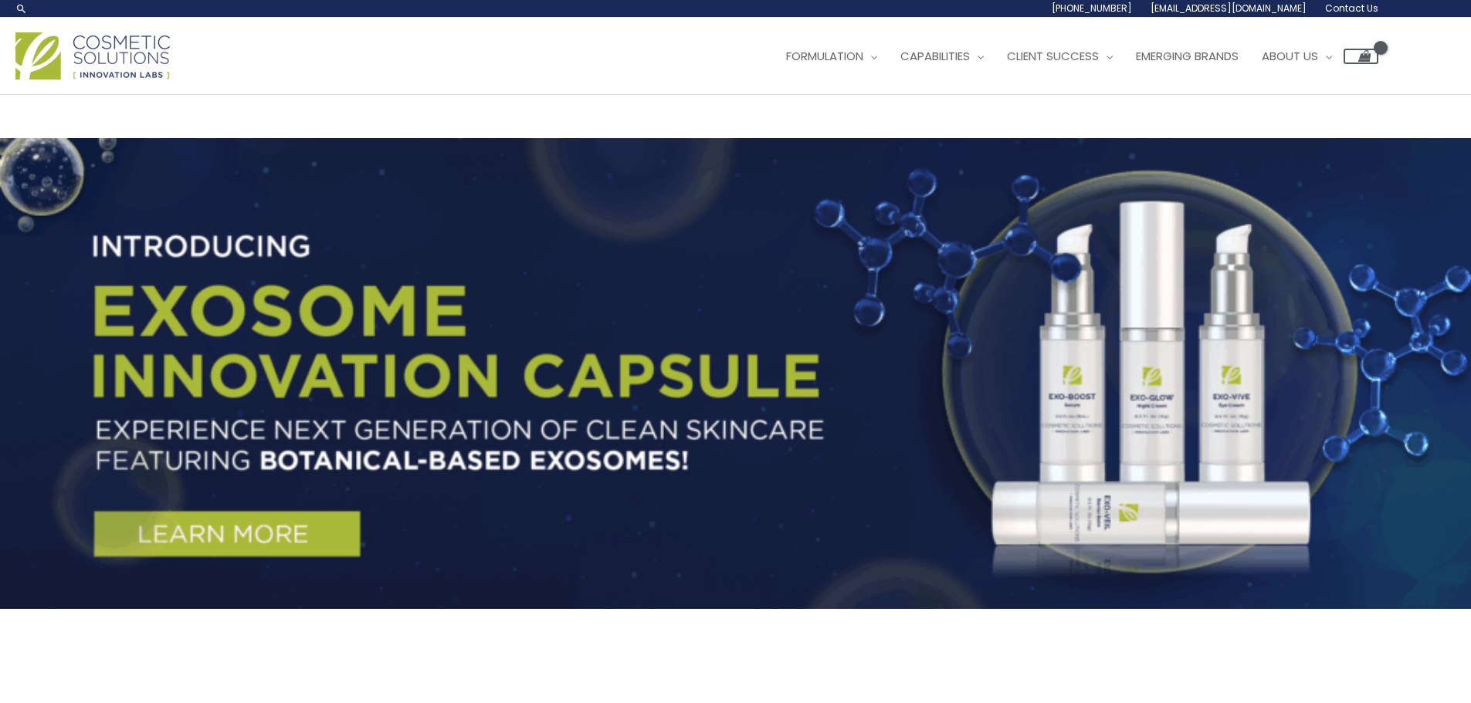 This screenshot has height=703, width=1471. Describe the element at coordinates (1070, 56) in the screenshot. I see `nav: Site Navigation` at that location.